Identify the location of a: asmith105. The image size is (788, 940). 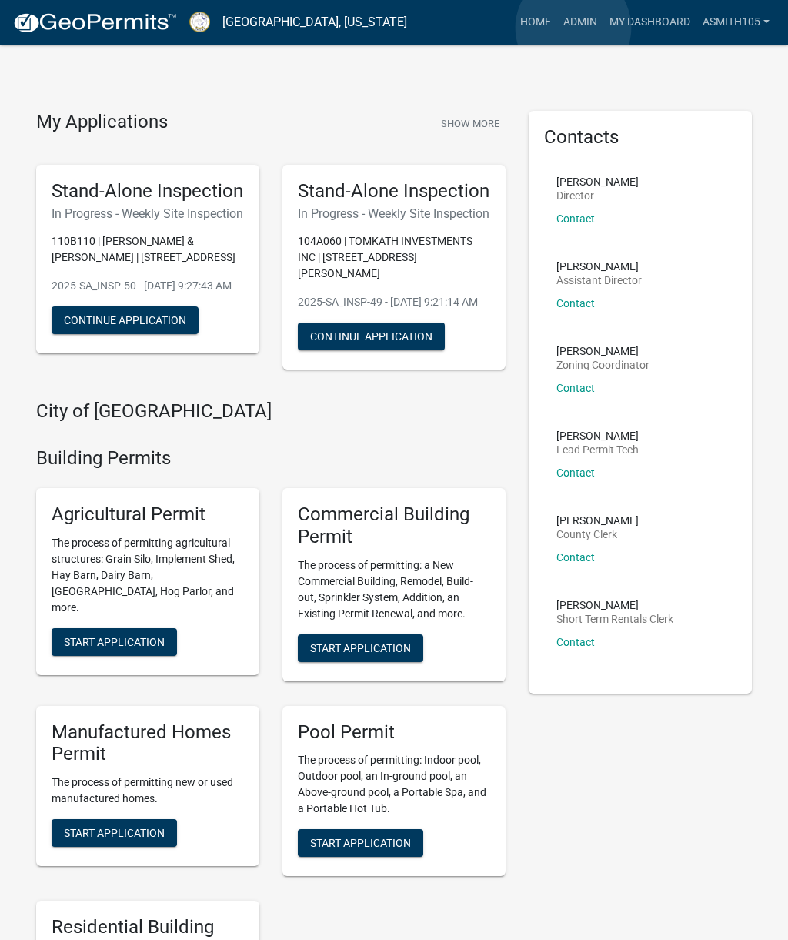
(736, 22).